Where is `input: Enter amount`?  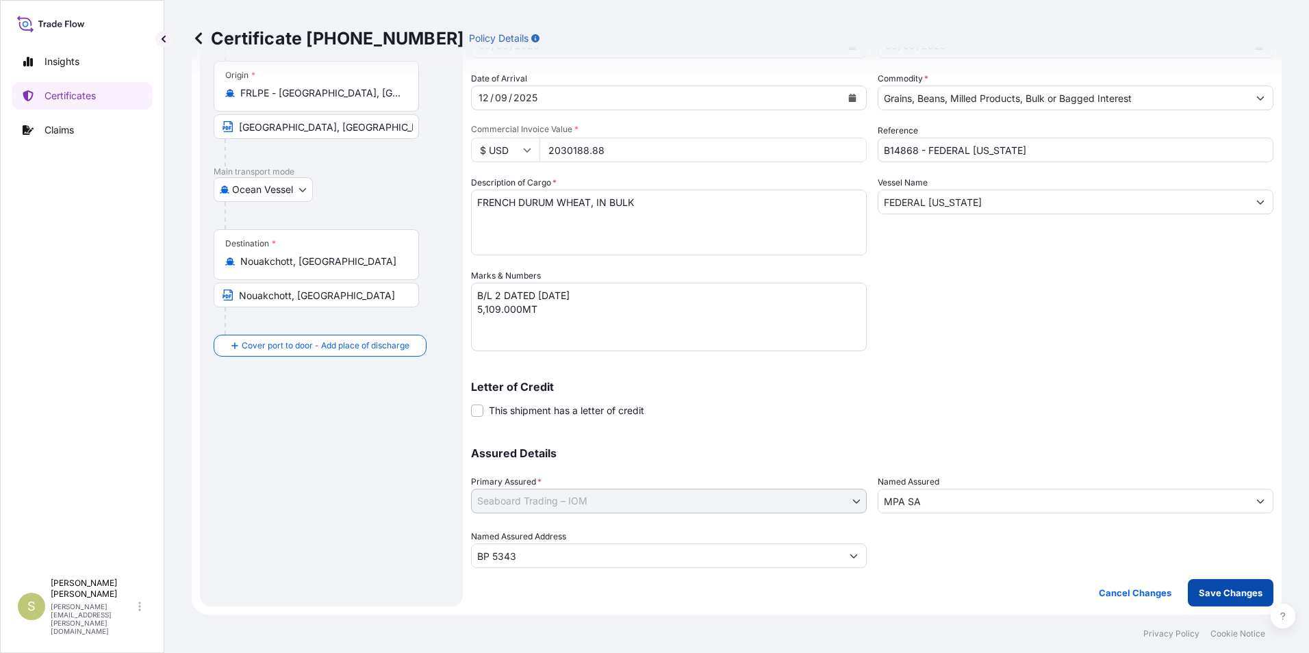
input: Enter amount is located at coordinates (703, 150).